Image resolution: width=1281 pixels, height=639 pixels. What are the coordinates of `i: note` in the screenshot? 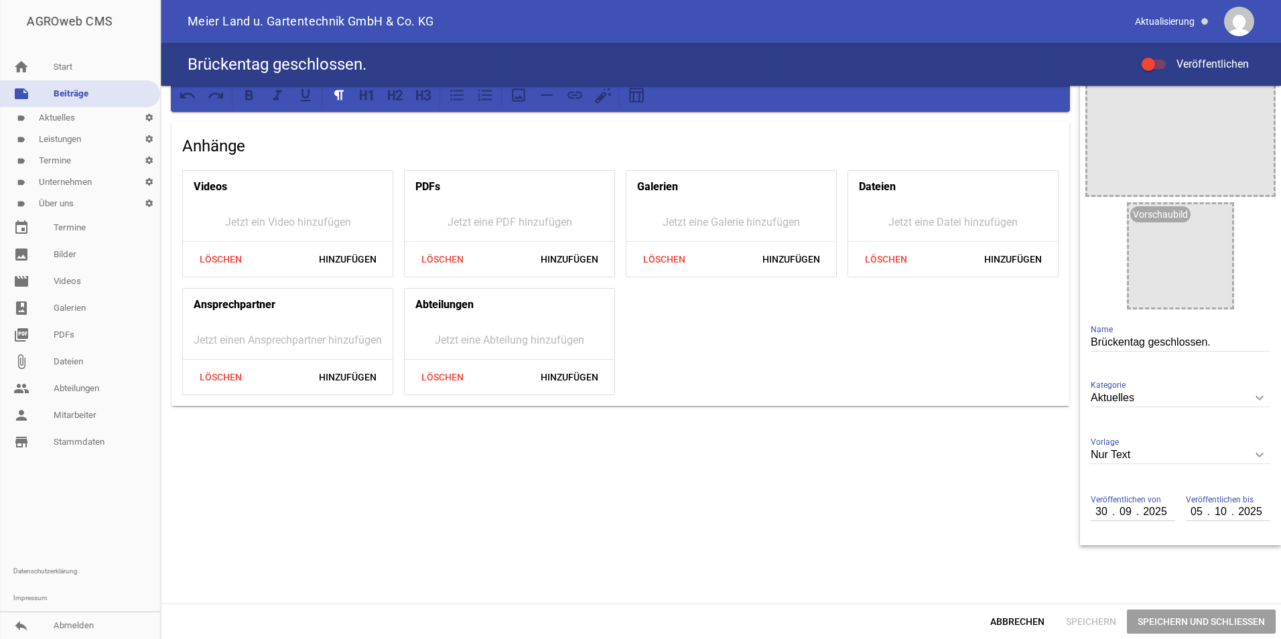 It's located at (21, 94).